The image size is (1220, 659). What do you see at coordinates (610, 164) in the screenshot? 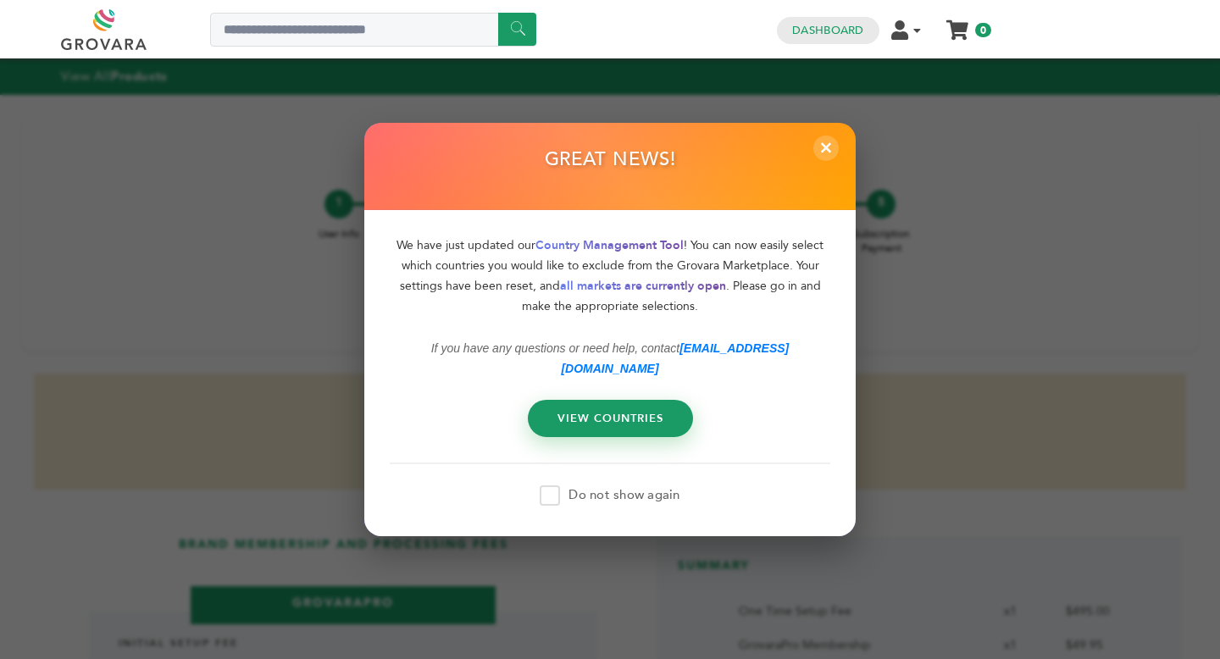
I see `h2: GREAT NEWS!` at bounding box center [610, 164].